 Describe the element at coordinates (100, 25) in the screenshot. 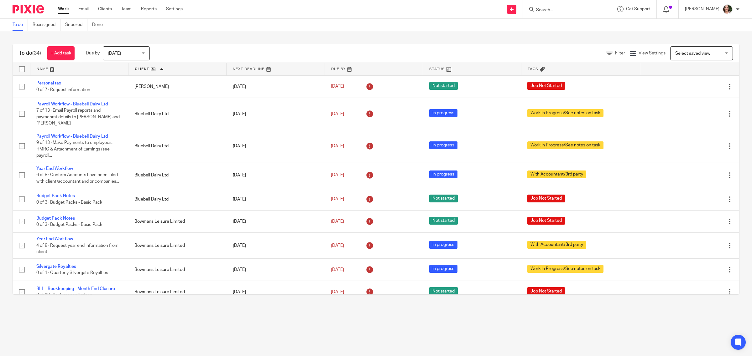

I see `a: Done` at that location.